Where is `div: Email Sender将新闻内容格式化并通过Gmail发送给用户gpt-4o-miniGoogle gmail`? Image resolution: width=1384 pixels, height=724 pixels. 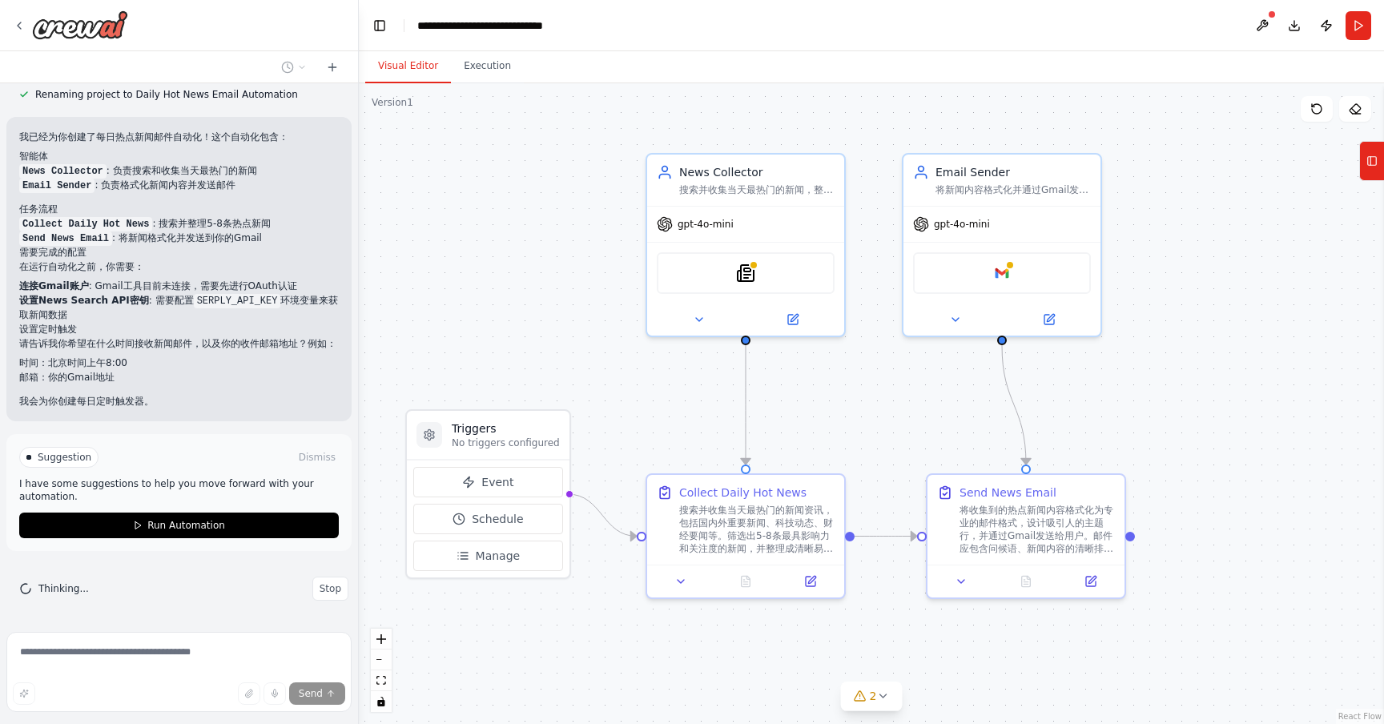 div: Email Sender将新闻内容格式化并通过Gmail发送给用户gpt-4o-miniGoogle gmail is located at coordinates (1002, 245).